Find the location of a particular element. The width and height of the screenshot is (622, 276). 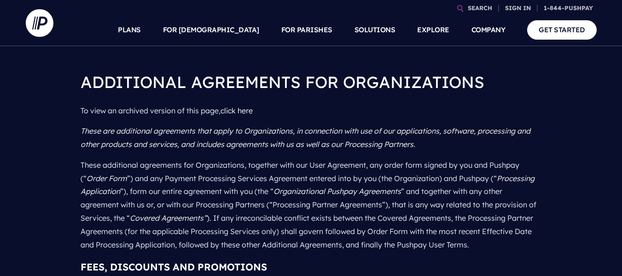

p: These additional agreements for Organizations, together with our User Agreement, any order form s... is located at coordinates (311, 205).